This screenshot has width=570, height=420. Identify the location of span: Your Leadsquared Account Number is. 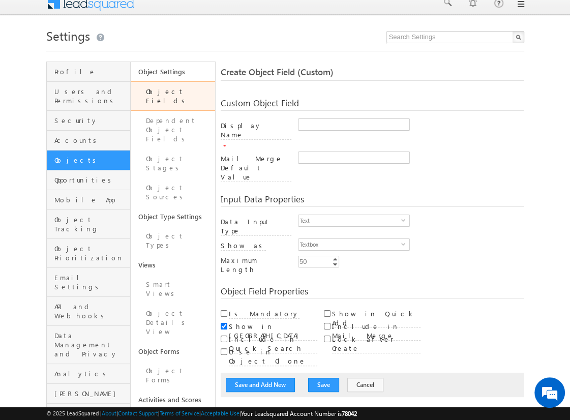
(299, 414).